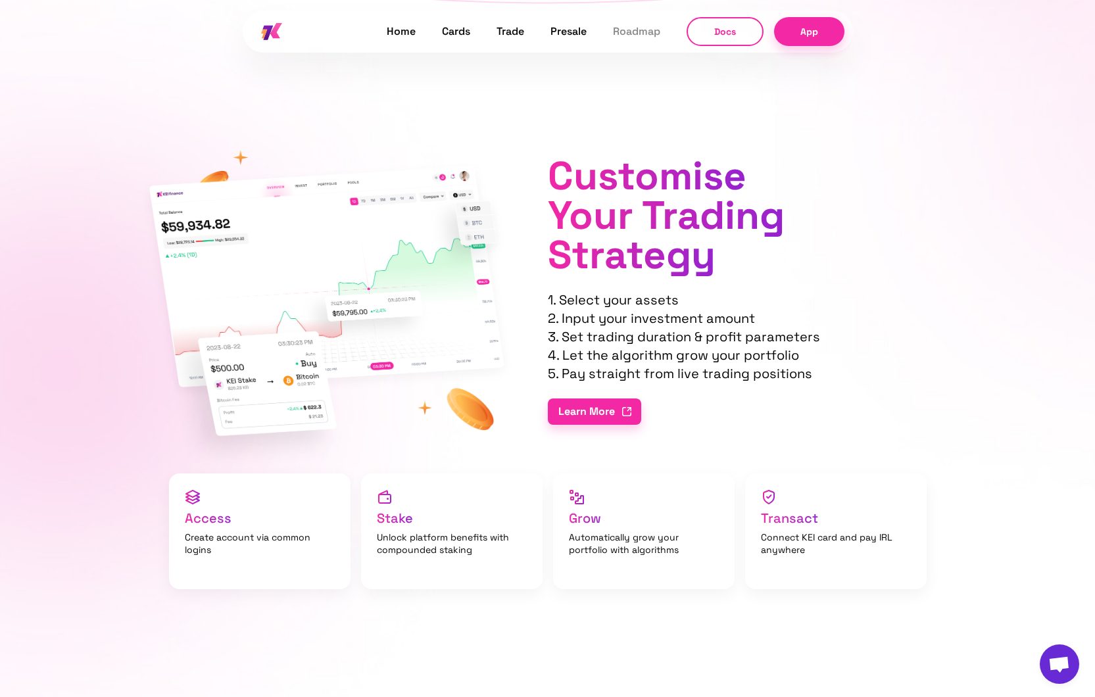 Image resolution: width=1095 pixels, height=697 pixels. Describe the element at coordinates (725, 32) in the screenshot. I see `button: Docs` at that location.